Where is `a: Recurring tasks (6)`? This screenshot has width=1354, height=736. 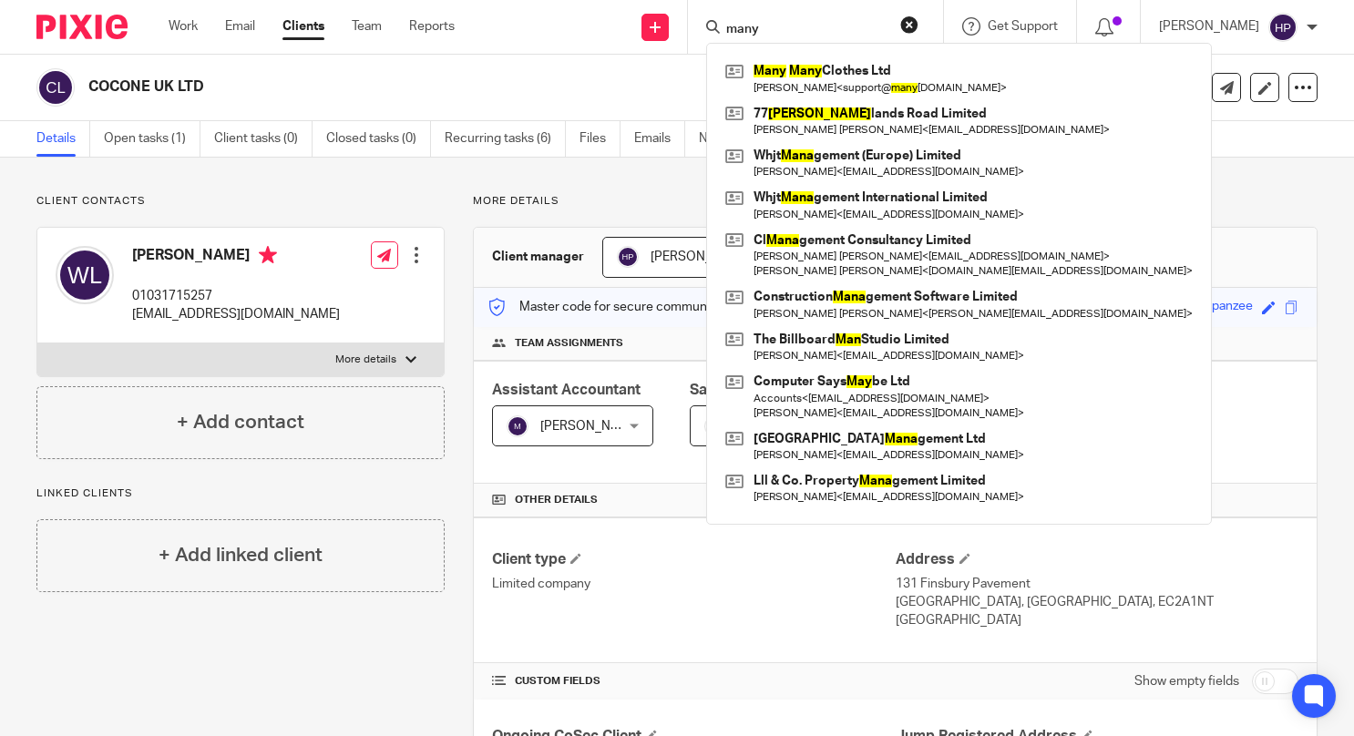
a: Recurring tasks (6) is located at coordinates (505, 139).